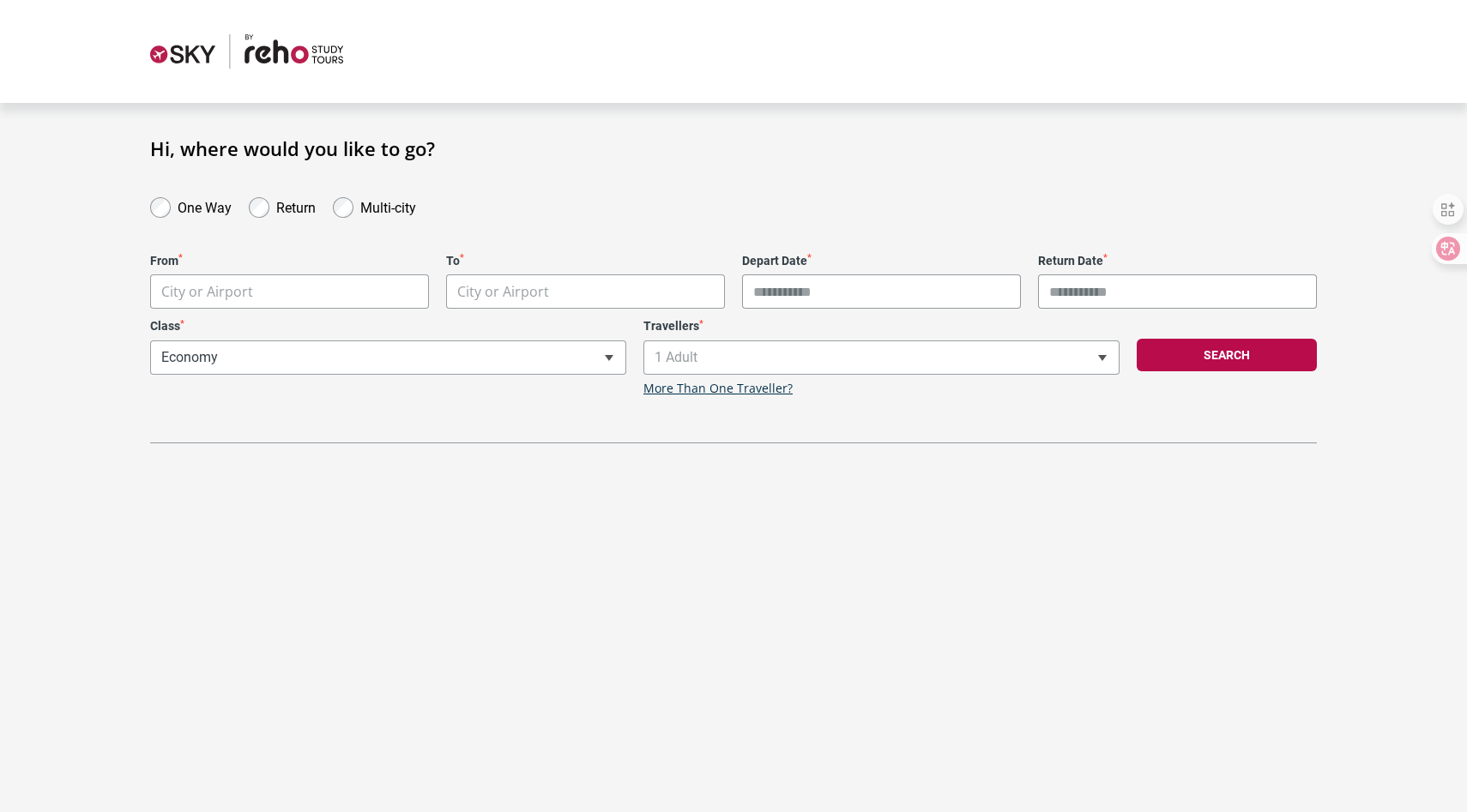 This screenshot has height=812, width=1467. I want to click on span: Economy, so click(388, 358).